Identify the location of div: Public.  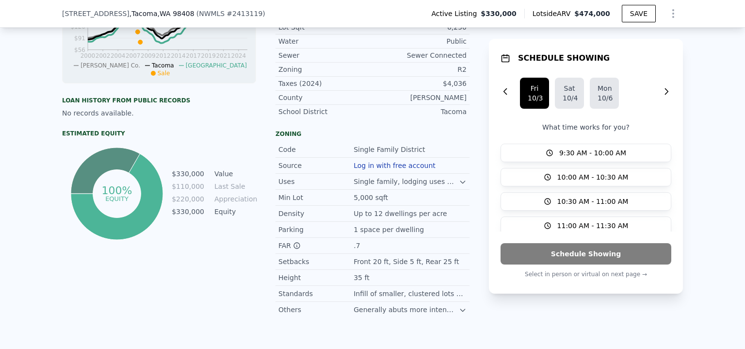
(419, 41).